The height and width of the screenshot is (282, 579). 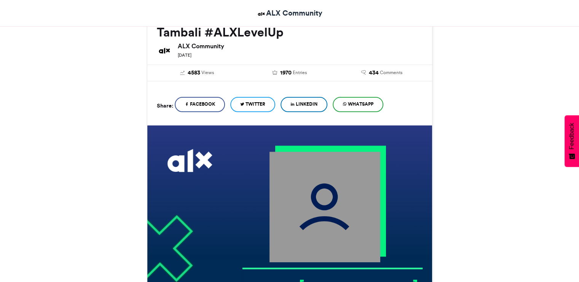 What do you see at coordinates (253, 105) in the screenshot?
I see `a: Twitter` at bounding box center [253, 105].